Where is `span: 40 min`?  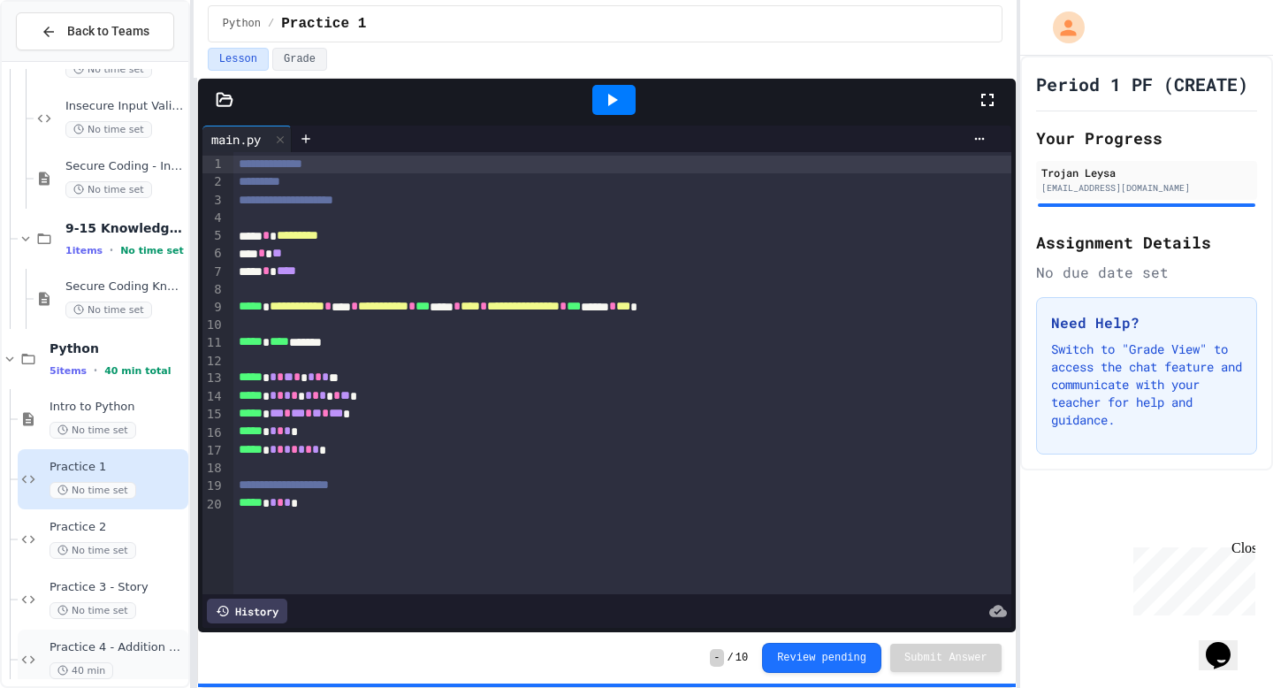
span: 40 min is located at coordinates (81, 670).